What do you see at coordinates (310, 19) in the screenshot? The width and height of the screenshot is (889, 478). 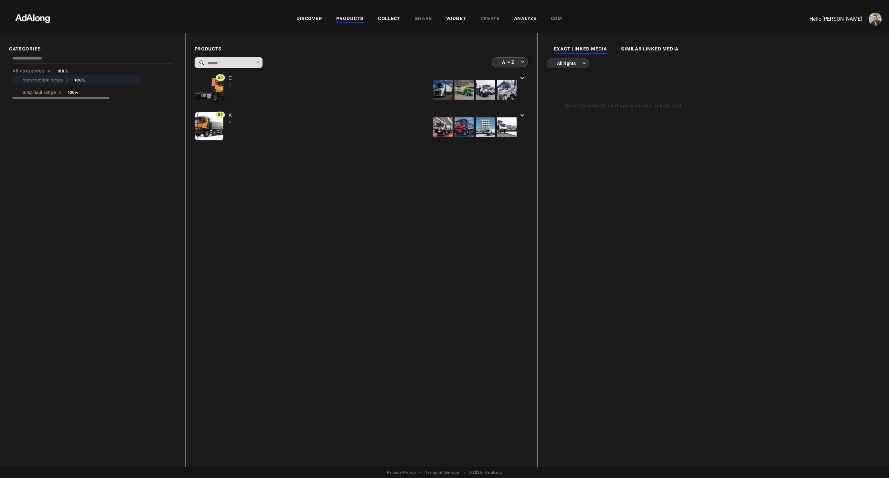 I see `div: DISCOVER` at bounding box center [310, 19].